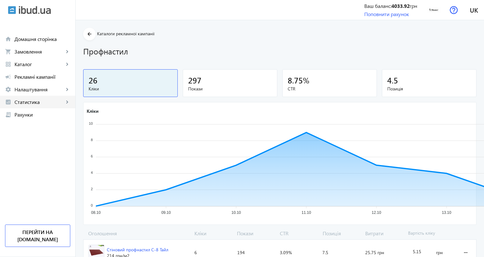 The image size is (484, 257). I want to click on mat-icon: grid_view, so click(8, 64).